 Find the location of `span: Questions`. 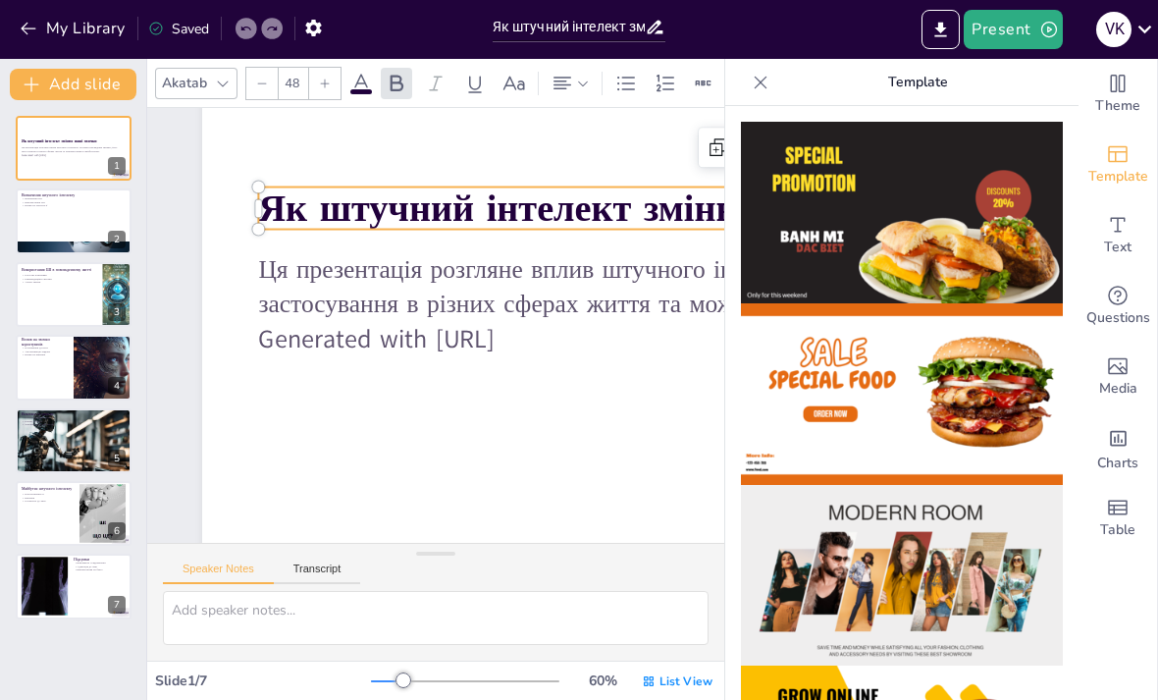

span: Questions is located at coordinates (1118, 318).